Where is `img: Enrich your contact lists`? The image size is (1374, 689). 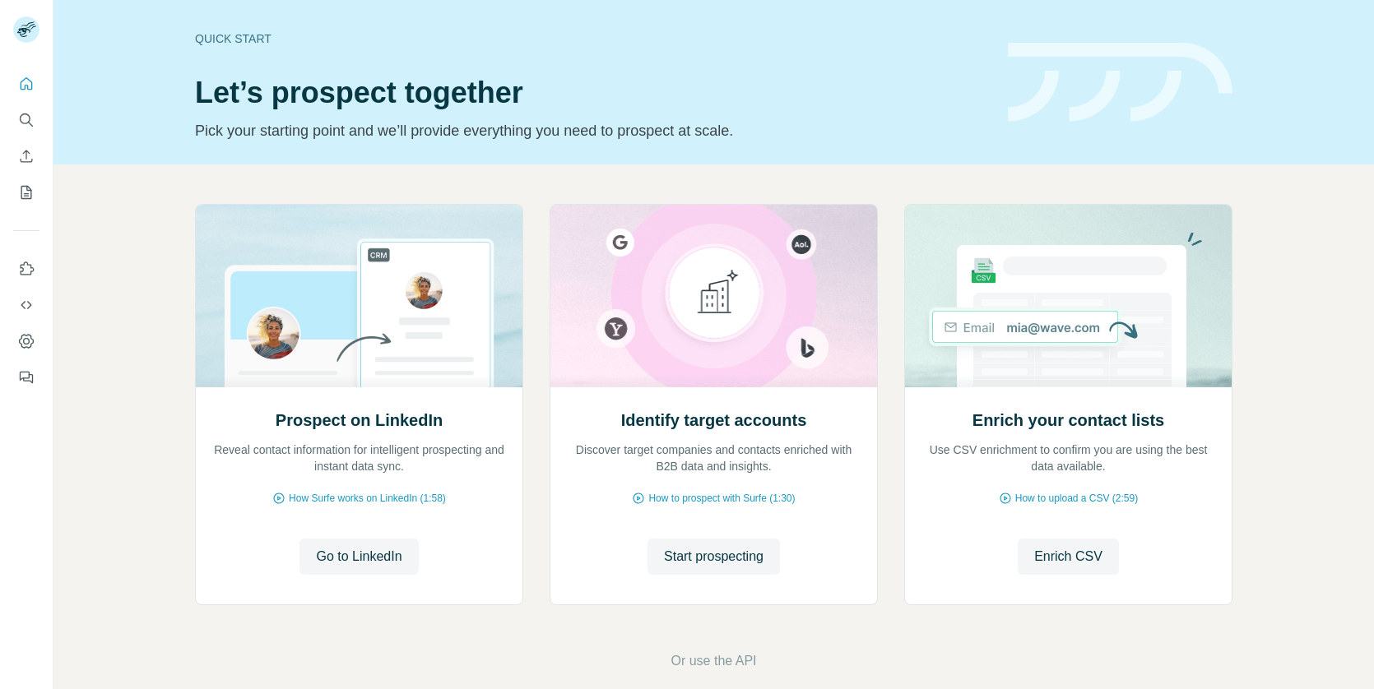
img: Enrich your contact lists is located at coordinates (1068, 296).